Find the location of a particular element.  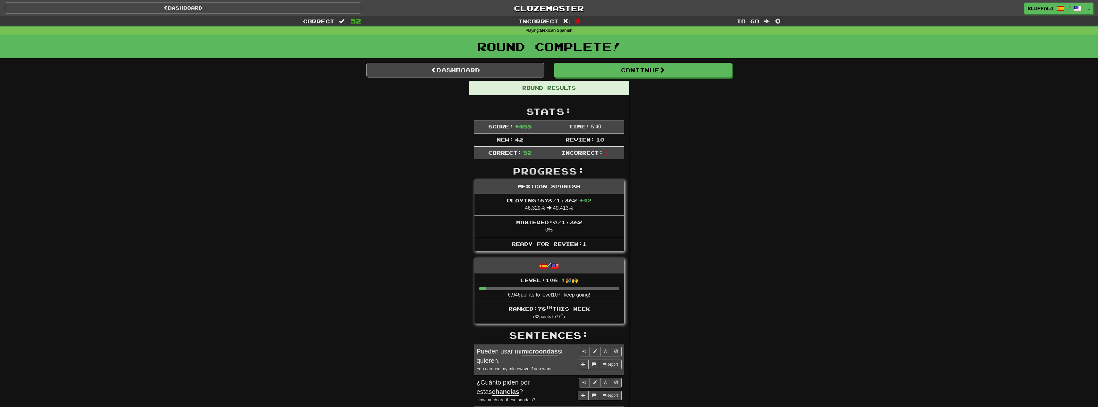

h2: Sentences: is located at coordinates (549, 336).